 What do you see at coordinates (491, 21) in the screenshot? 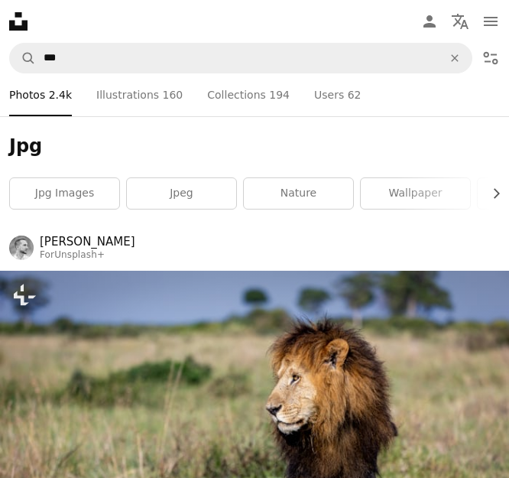
I see `button: Menu` at bounding box center [491, 21].